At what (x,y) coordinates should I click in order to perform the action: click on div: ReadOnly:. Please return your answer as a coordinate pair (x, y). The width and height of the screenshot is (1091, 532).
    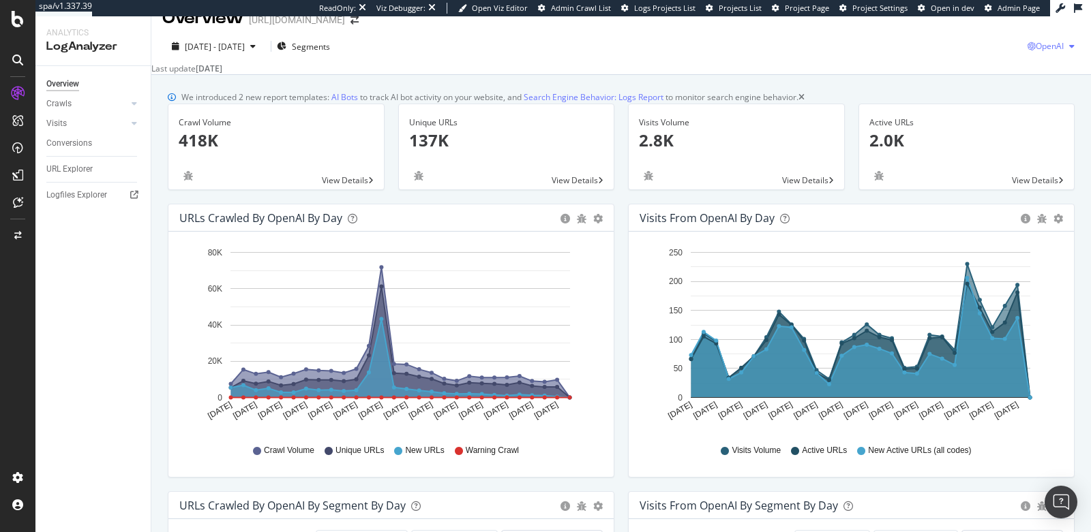
    Looking at the image, I should click on (337, 8).